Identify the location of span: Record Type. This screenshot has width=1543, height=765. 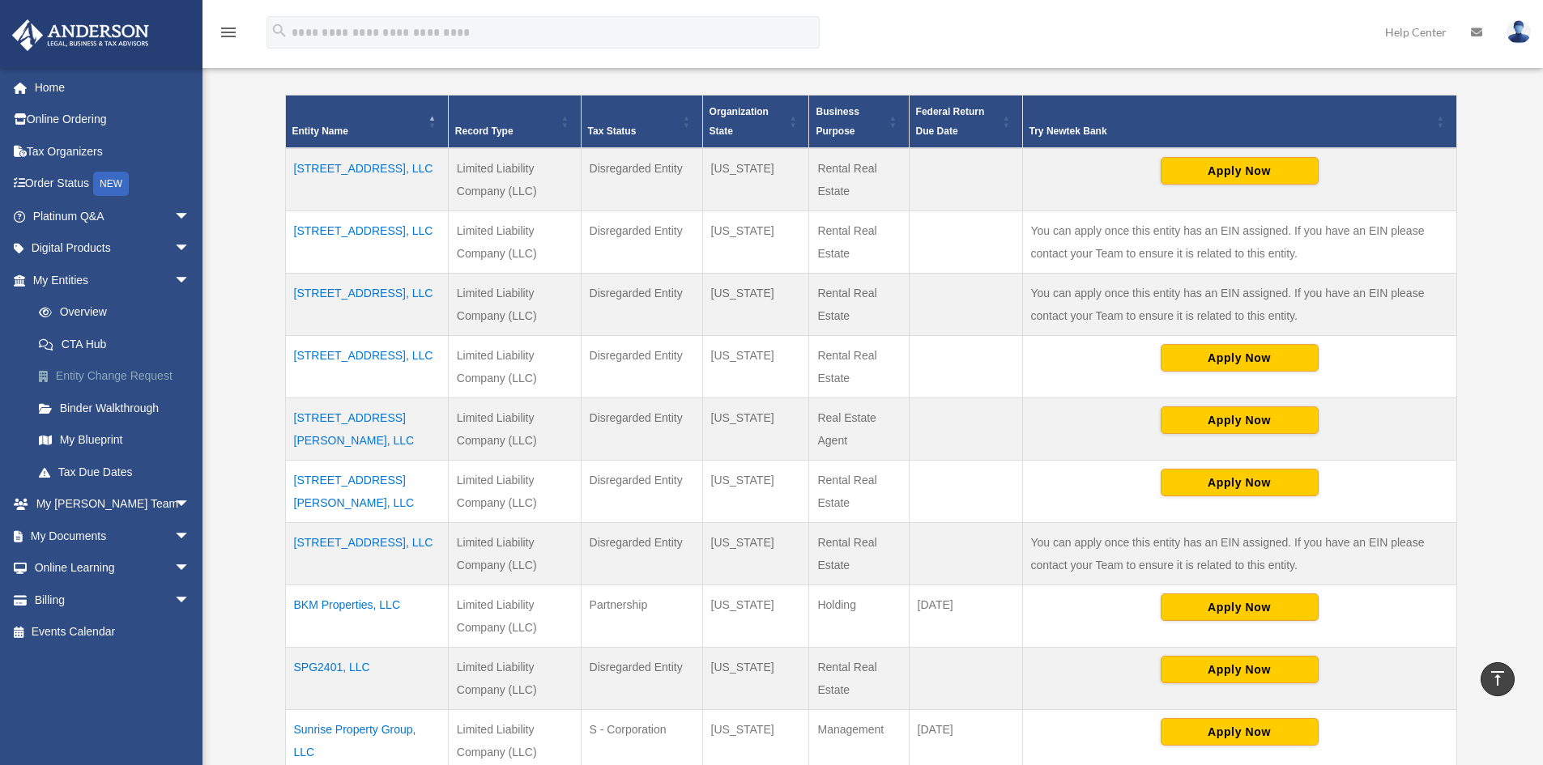
(484, 131).